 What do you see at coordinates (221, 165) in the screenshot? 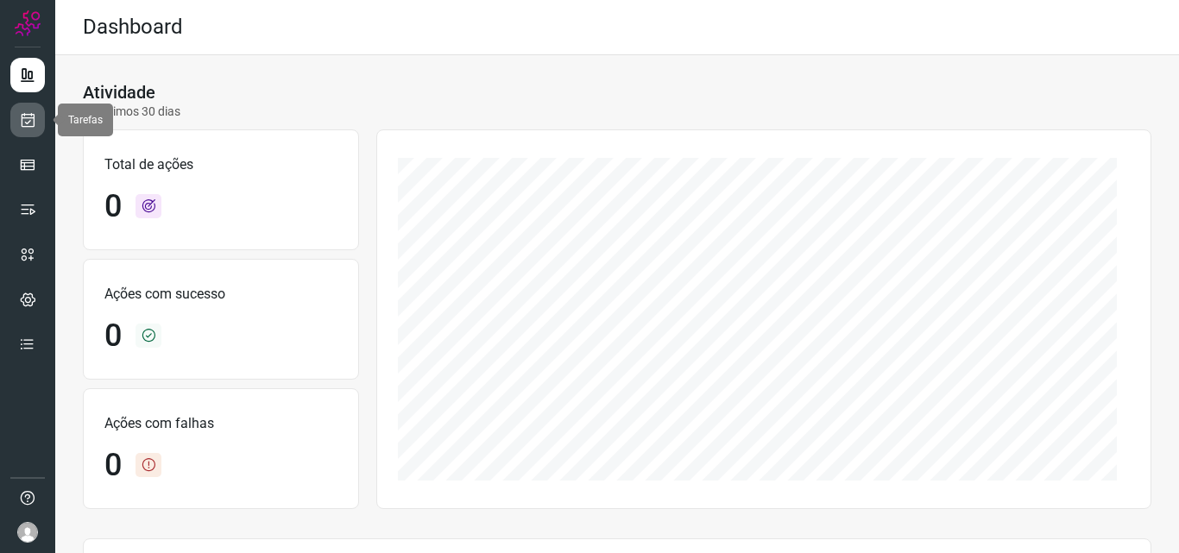
I see `p: Total de ações` at bounding box center [221, 165].